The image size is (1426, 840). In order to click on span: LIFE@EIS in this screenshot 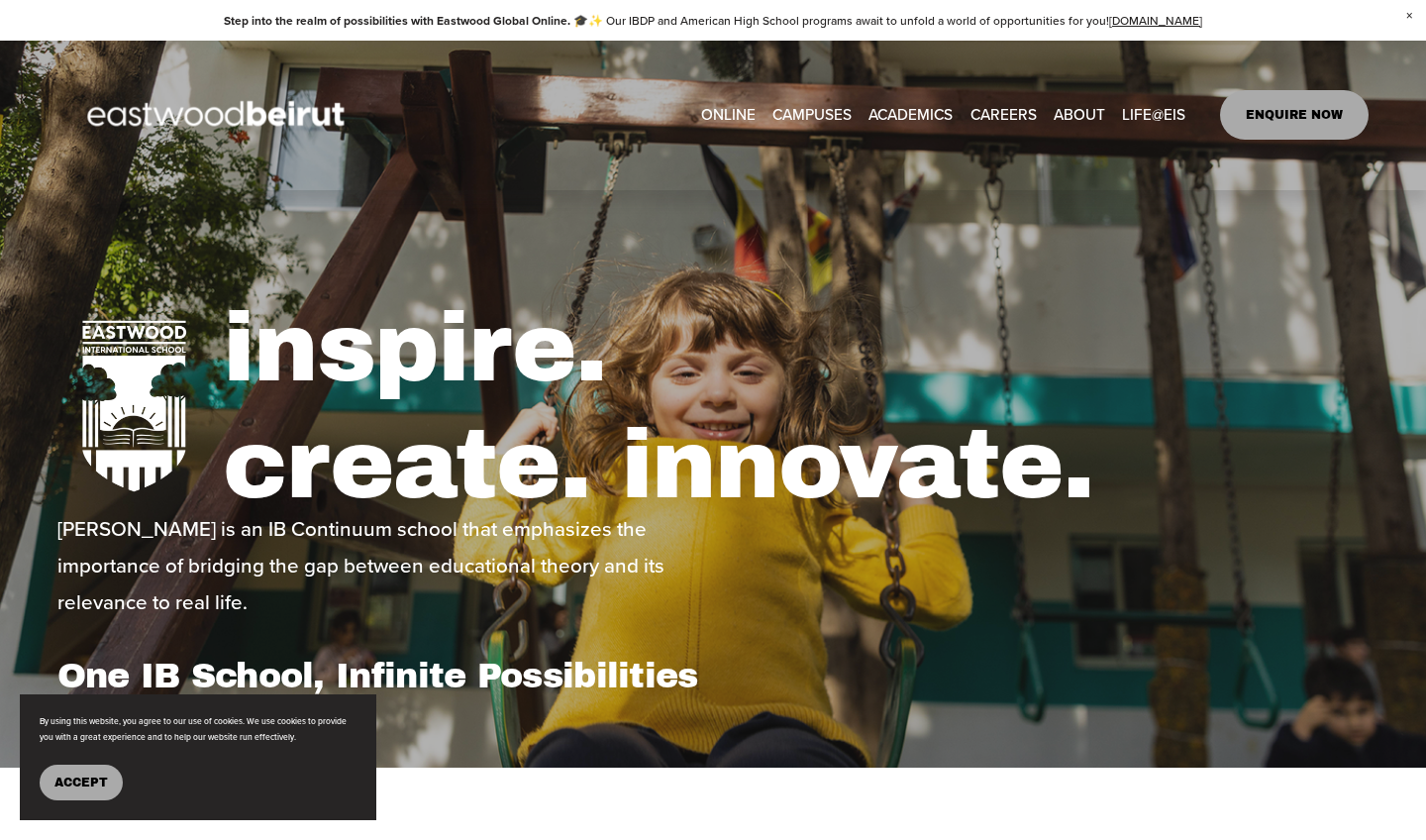, I will do `click(1153, 115)`.